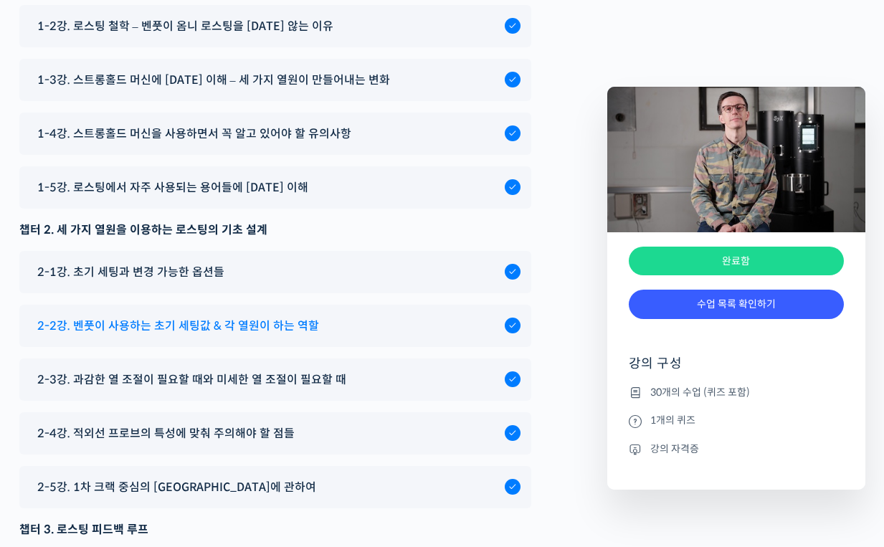 The height and width of the screenshot is (547, 884). What do you see at coordinates (166, 433) in the screenshot?
I see `span: 2-4강. 적외선 프로브의 특성에 맞춰 주의해야 할 점들` at bounding box center [166, 433].